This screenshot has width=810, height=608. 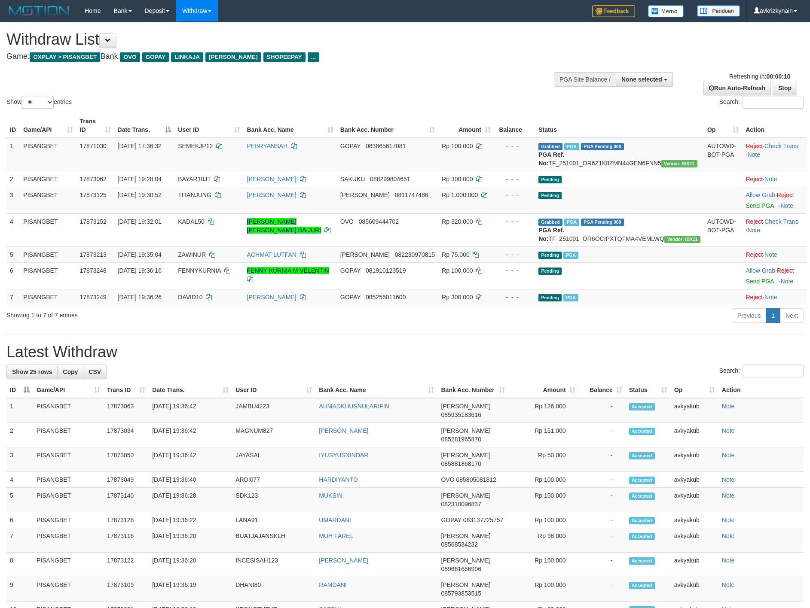 I want to click on span: OXPLAY > PISANGBET, so click(x=65, y=57).